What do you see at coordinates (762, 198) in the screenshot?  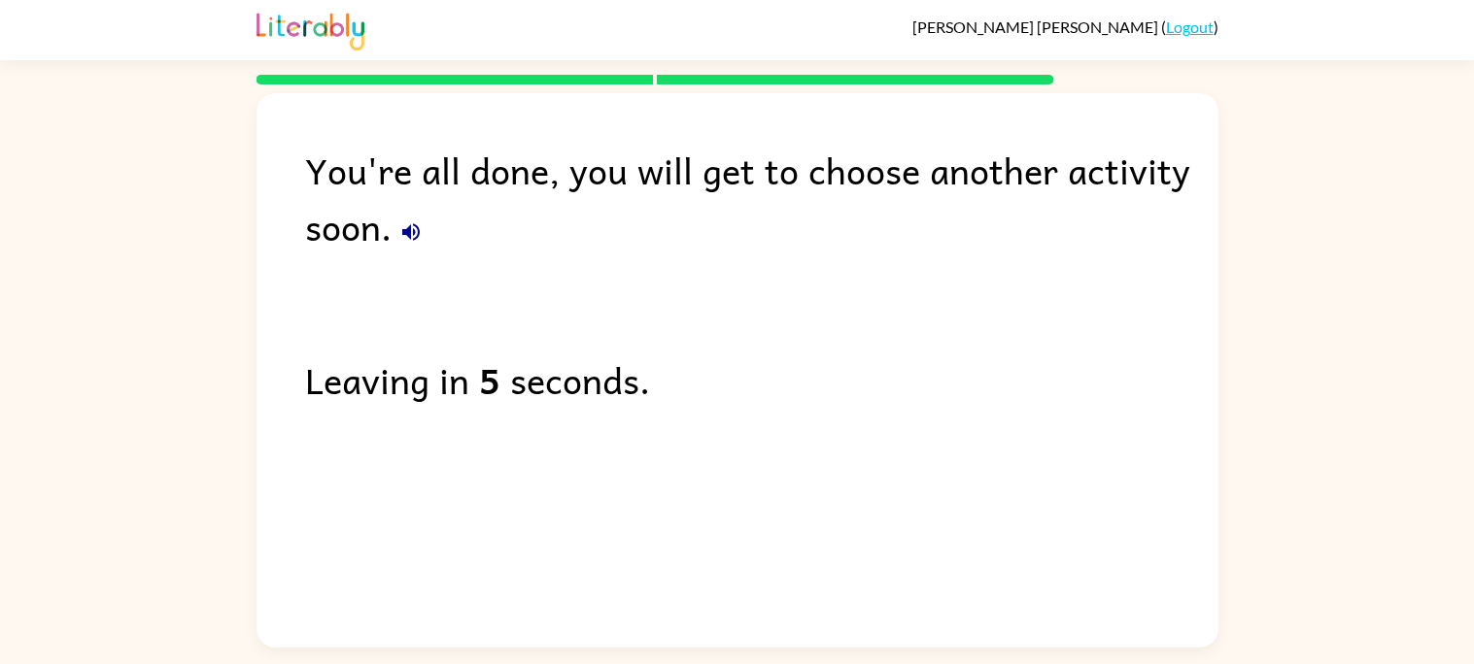 I see `div: You're all done, you will get to choose another activity soon.` at bounding box center [762, 198].